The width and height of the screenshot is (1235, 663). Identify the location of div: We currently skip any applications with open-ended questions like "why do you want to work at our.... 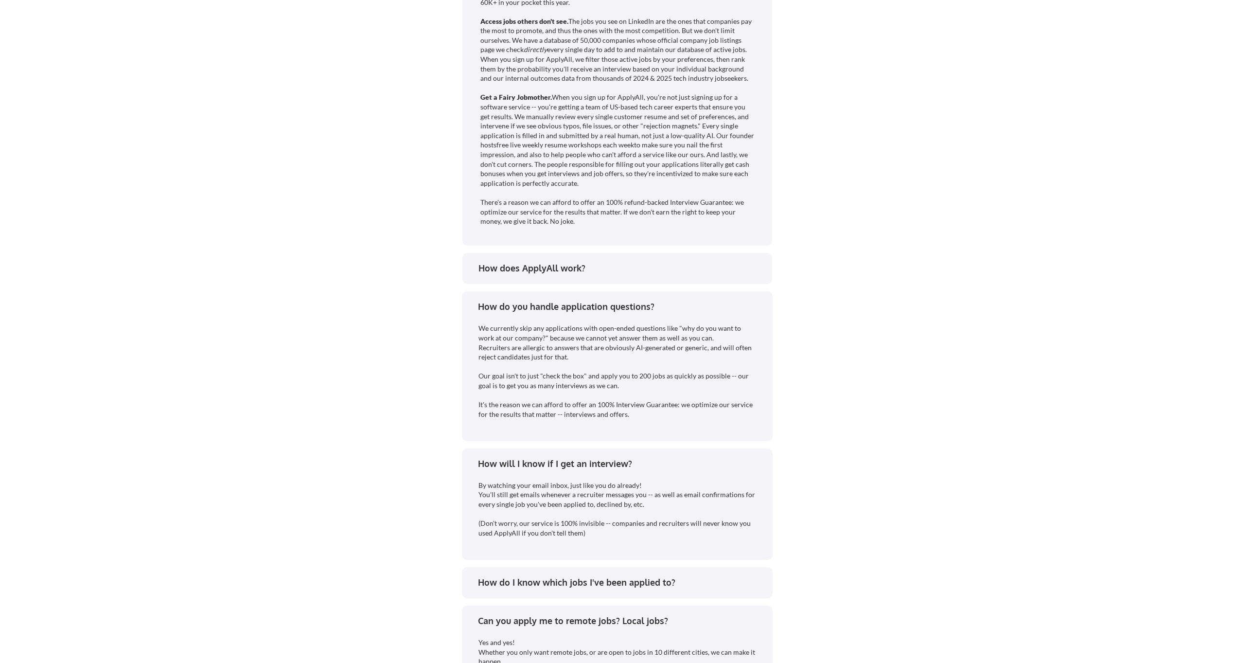
(618, 371).